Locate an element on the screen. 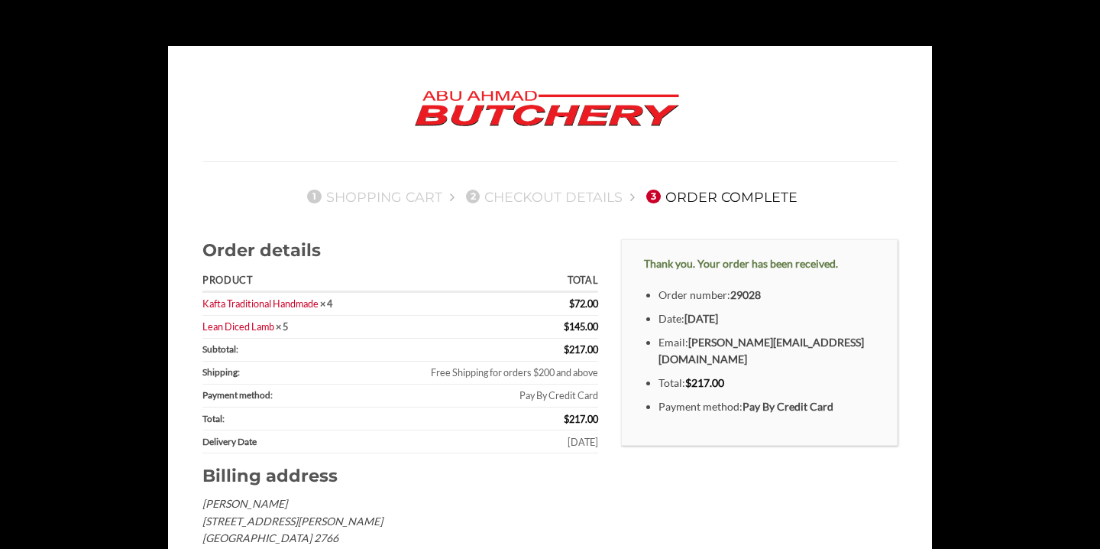 The width and height of the screenshot is (1100, 549). td: Pay By Credit Card is located at coordinates (488, 396).